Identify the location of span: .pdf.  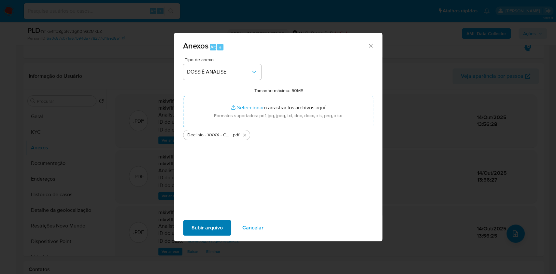
(235, 135).